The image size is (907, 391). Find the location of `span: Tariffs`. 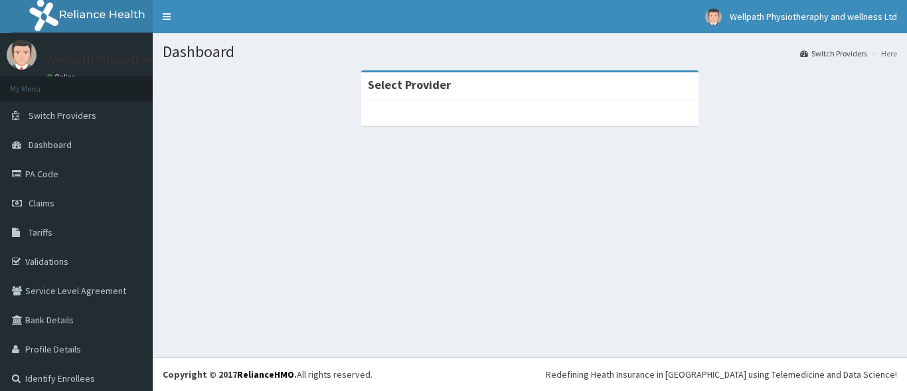

span: Tariffs is located at coordinates (41, 233).